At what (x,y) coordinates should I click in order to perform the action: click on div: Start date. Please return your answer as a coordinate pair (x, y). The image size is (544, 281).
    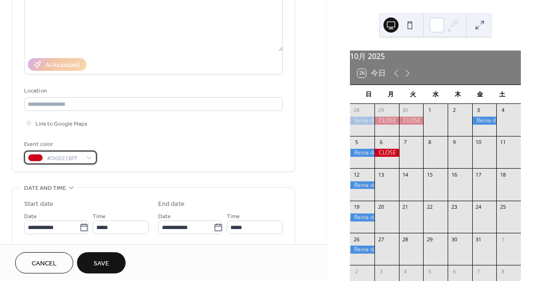
    Looking at the image, I should click on (39, 204).